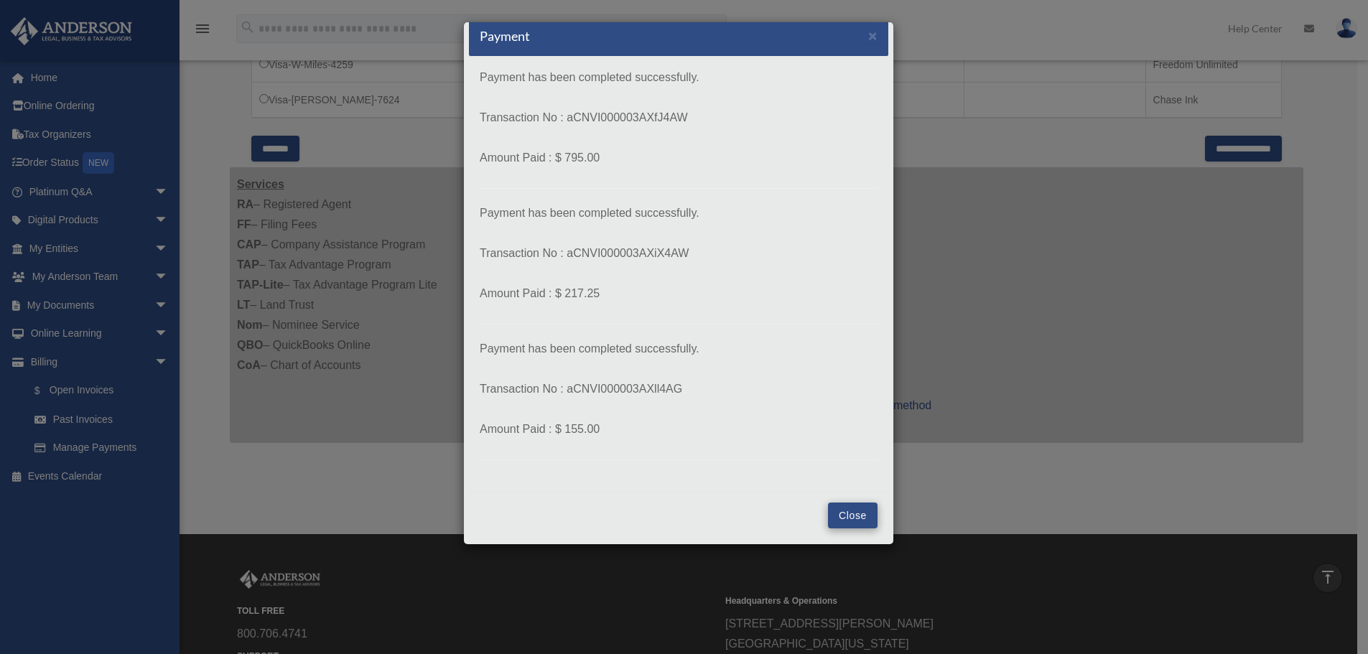  I want to click on p: Transaction No : aCNVI000003AXll4AG, so click(679, 389).